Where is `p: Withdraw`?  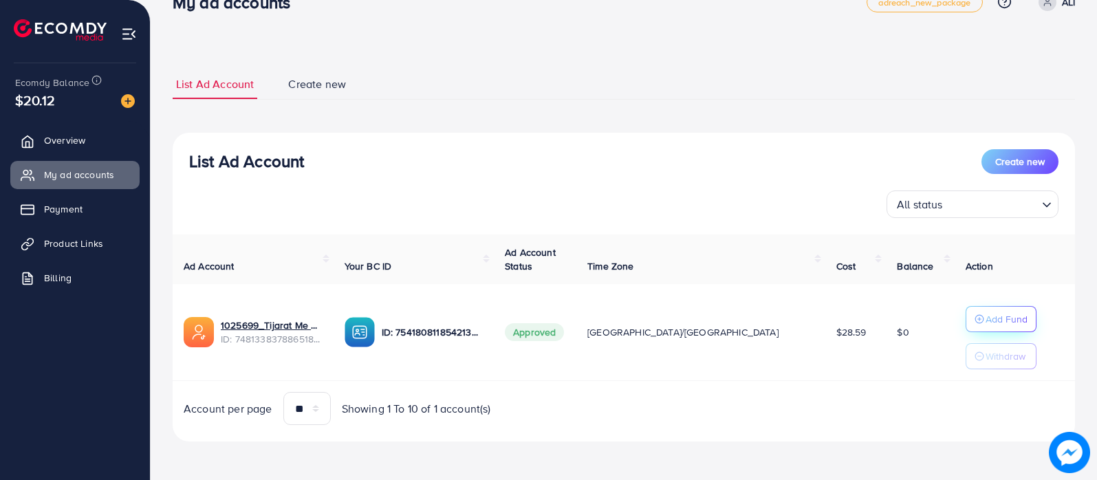 p: Withdraw is located at coordinates (1006, 356).